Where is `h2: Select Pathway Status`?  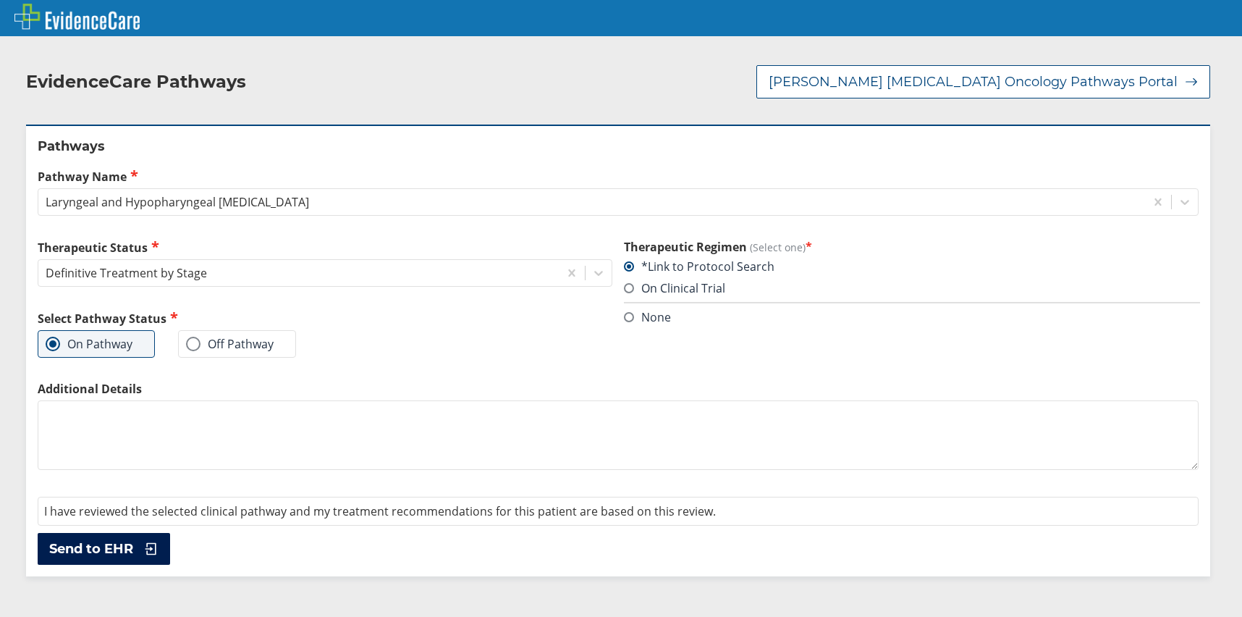
h2: Select Pathway Status is located at coordinates (325, 318).